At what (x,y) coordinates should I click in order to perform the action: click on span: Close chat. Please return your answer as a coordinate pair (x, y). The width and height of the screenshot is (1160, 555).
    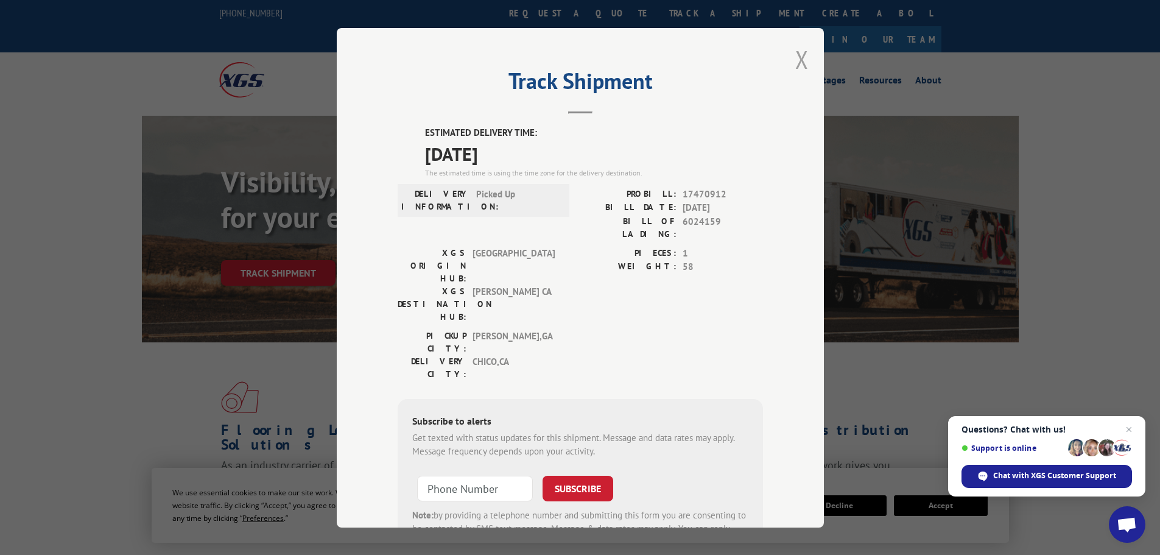
    Looking at the image, I should click on (1129, 429).